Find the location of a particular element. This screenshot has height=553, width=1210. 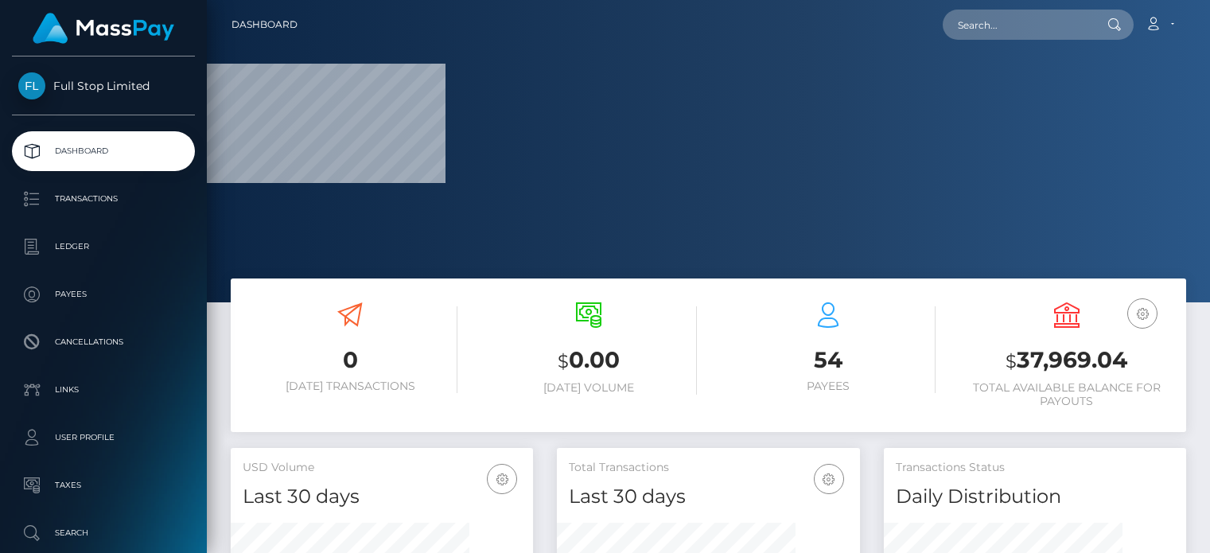

h4: Daily Distribution is located at coordinates (1035, 497).